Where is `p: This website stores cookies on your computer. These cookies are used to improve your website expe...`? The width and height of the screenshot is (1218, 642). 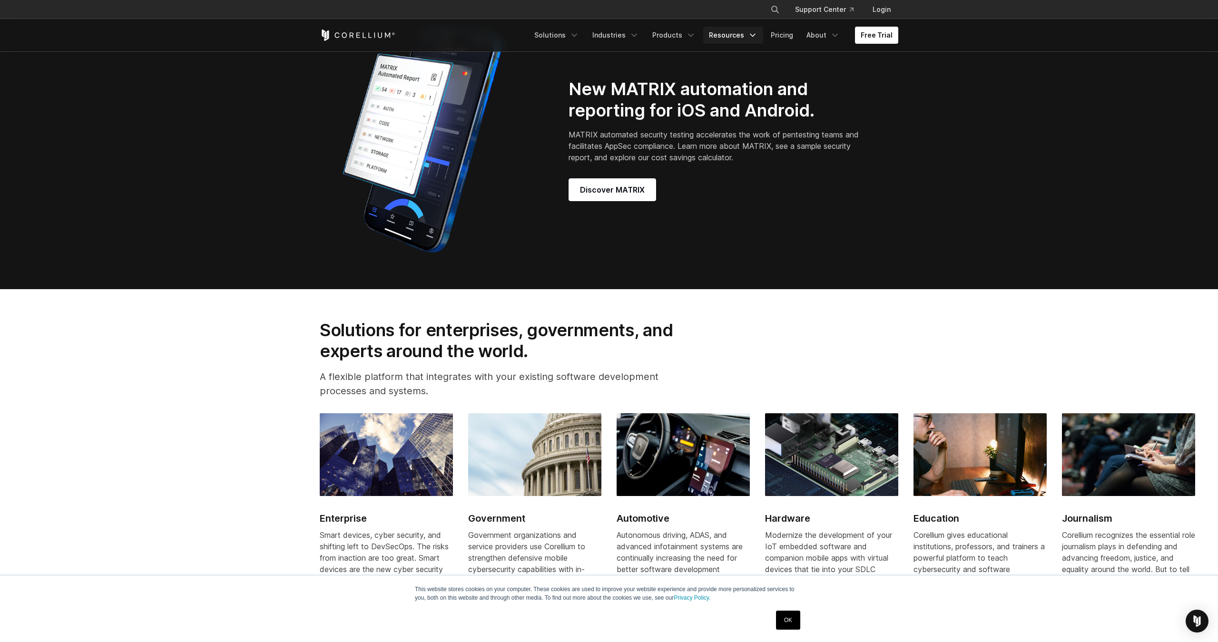
p: This website stores cookies on your computer. These cookies are used to improve your website expe... is located at coordinates (609, 594).